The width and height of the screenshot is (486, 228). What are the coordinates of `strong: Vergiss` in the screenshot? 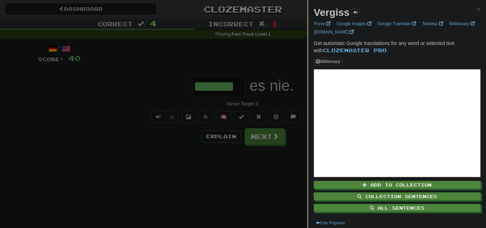 It's located at (332, 12).